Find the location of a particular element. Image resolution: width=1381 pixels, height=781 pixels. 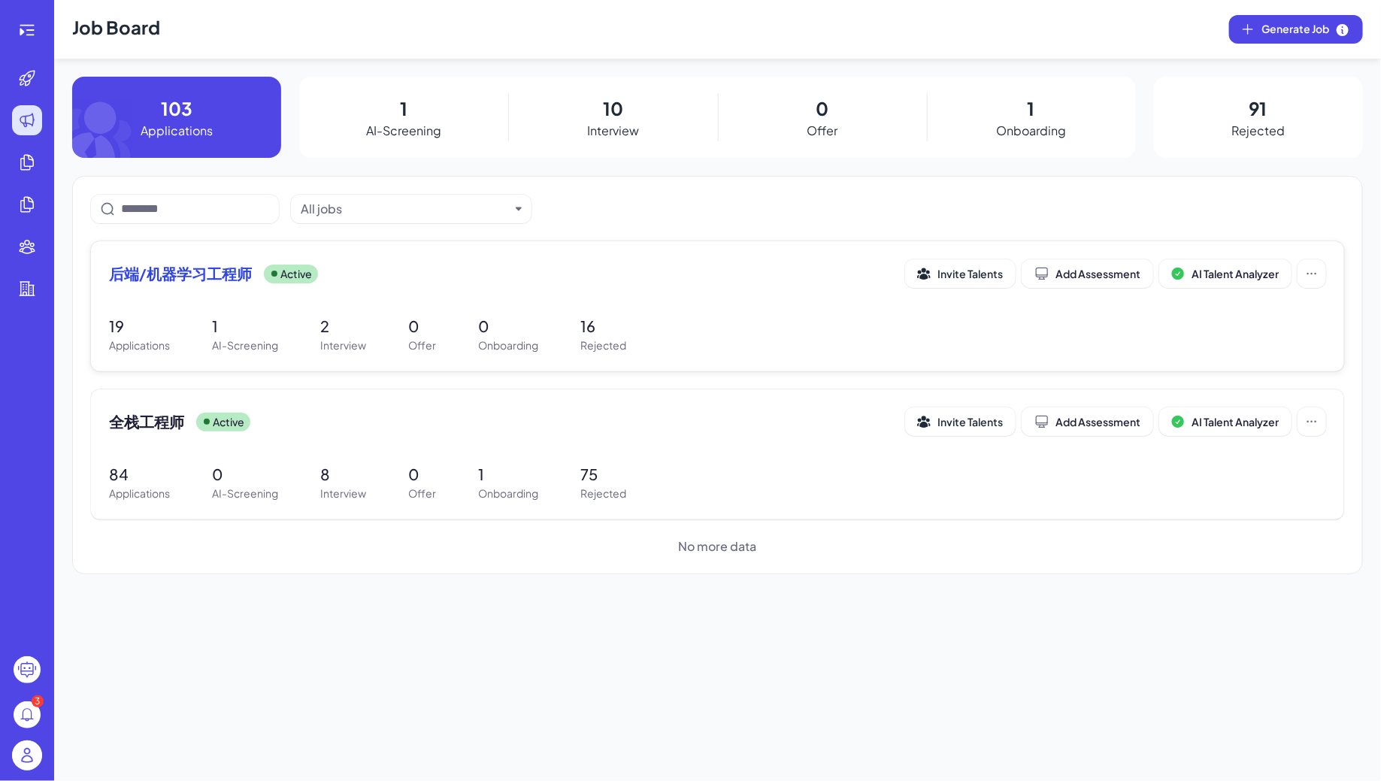

span: No more data is located at coordinates (718, 547).